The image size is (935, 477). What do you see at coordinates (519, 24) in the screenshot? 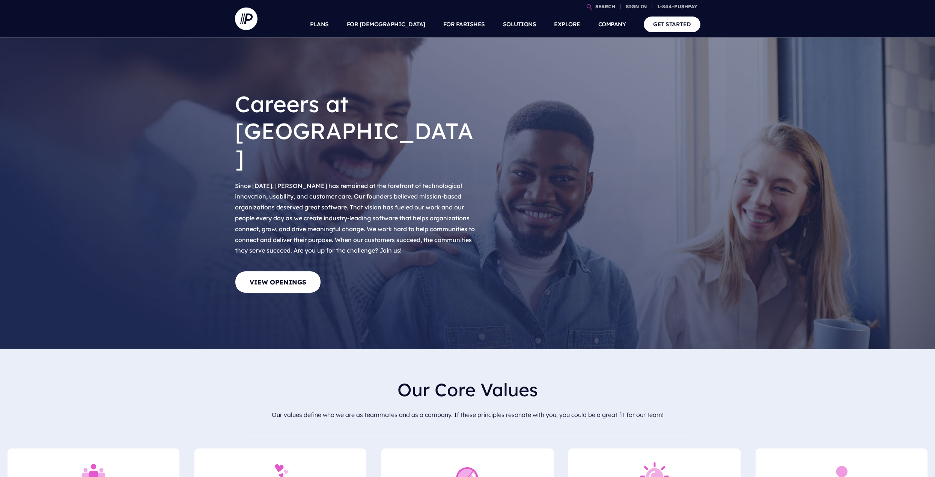
I see `a: SOLUTIONS` at bounding box center [519, 24].